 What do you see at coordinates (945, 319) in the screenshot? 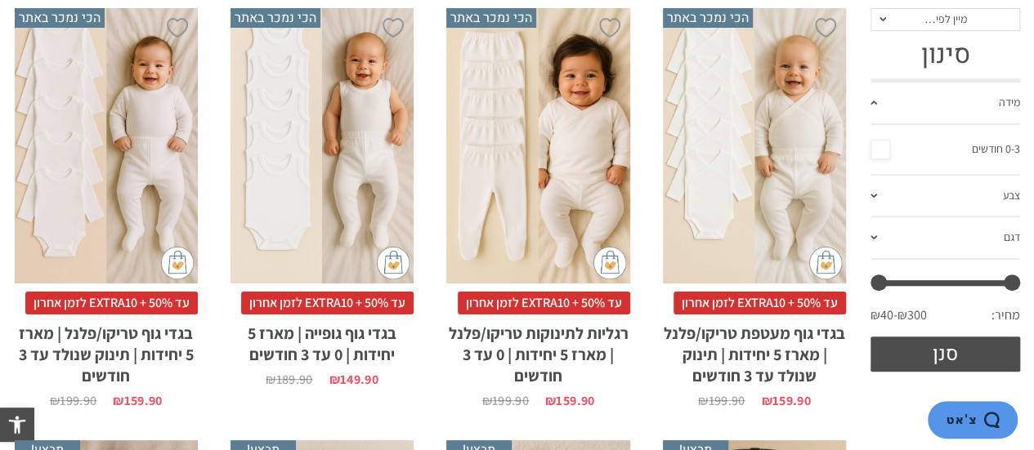
I see `div: מחיר: —` at bounding box center [945, 319].